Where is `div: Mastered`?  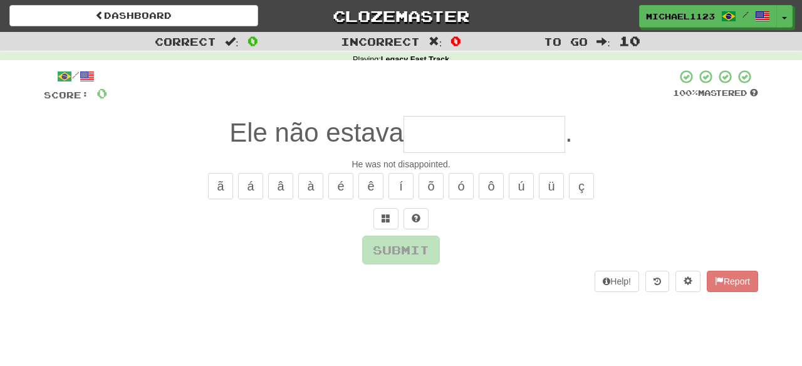
div: Mastered is located at coordinates (716, 93).